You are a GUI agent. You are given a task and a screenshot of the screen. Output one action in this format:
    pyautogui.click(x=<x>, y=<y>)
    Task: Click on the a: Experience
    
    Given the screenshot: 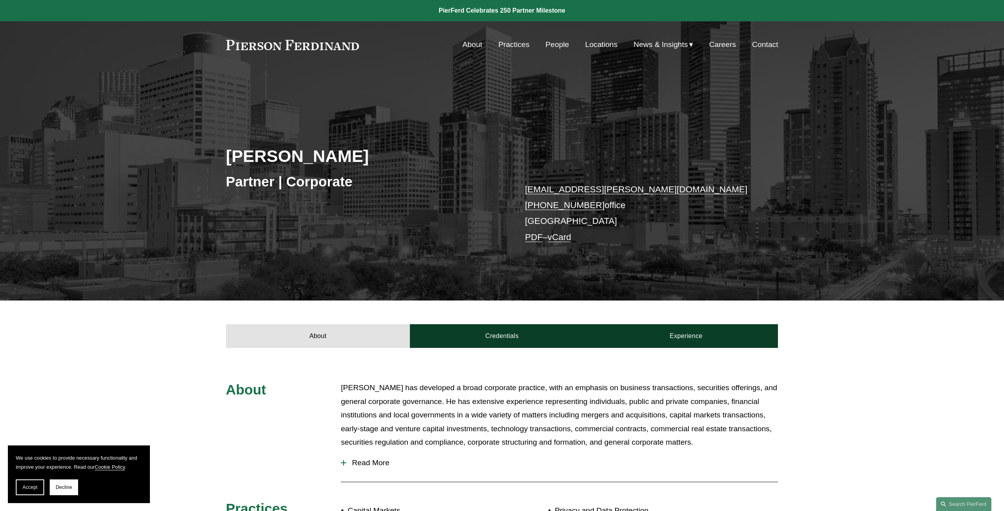 What is the action you would take?
    pyautogui.click(x=686, y=336)
    